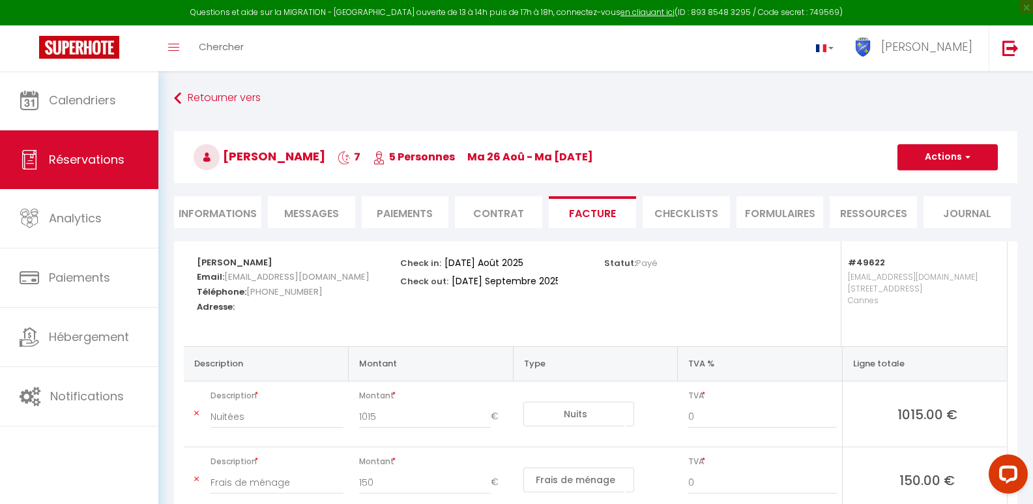 The image size is (1033, 504). Describe the element at coordinates (221, 46) in the screenshot. I see `span: Chercher` at that location.